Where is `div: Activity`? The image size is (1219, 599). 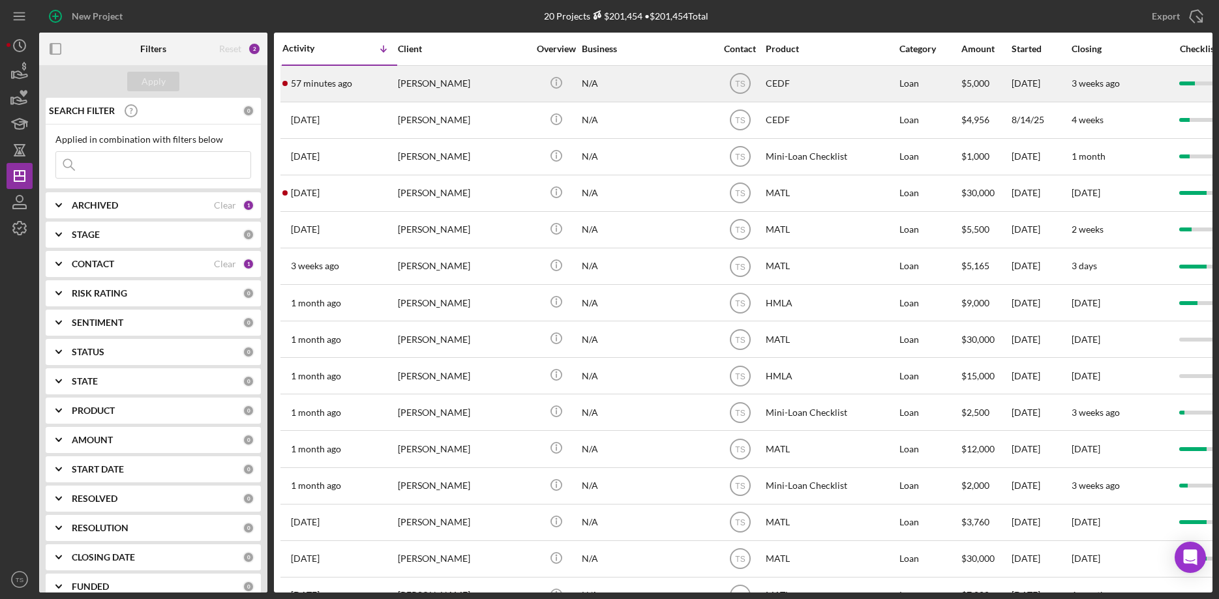
div: Activity is located at coordinates (311, 48).